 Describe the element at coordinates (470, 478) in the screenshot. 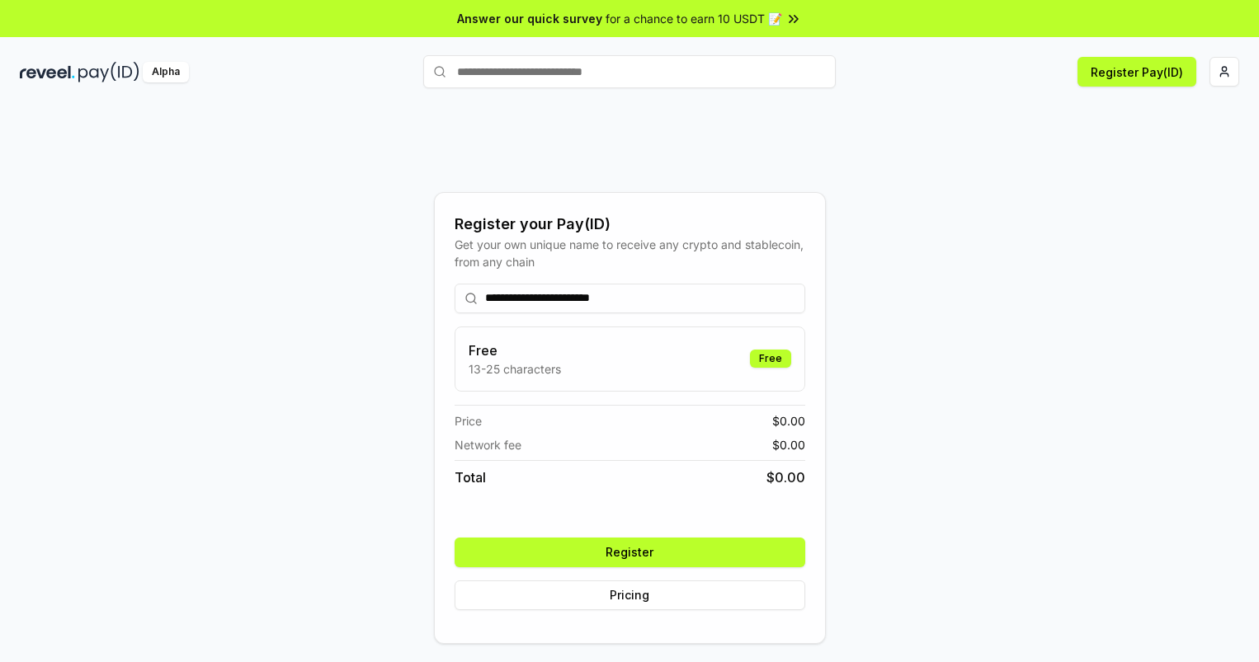

I see `span: Total` at that location.